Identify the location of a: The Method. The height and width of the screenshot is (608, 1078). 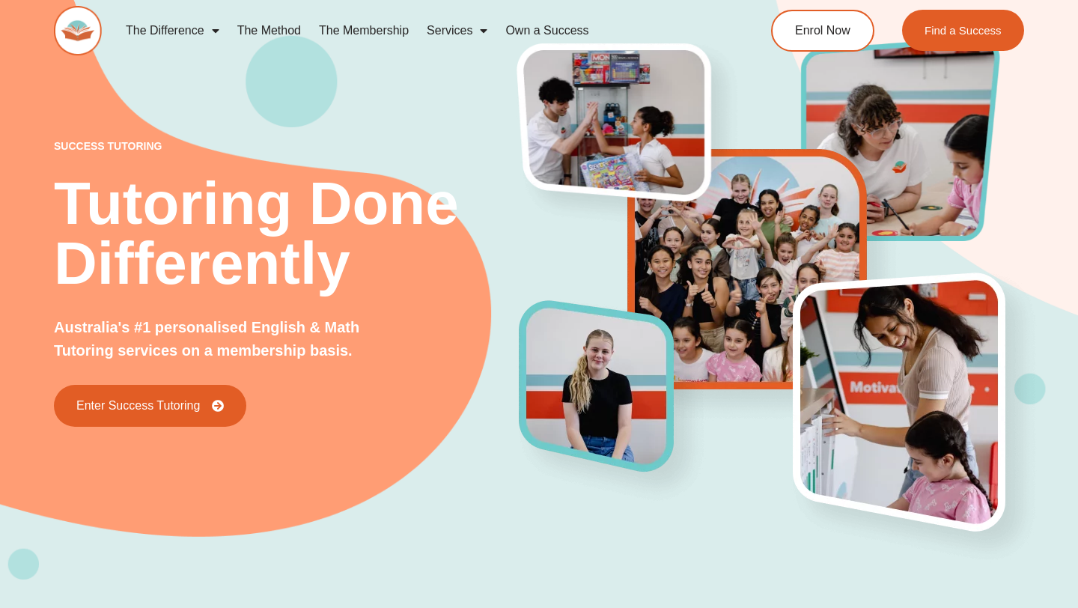
(269, 31).